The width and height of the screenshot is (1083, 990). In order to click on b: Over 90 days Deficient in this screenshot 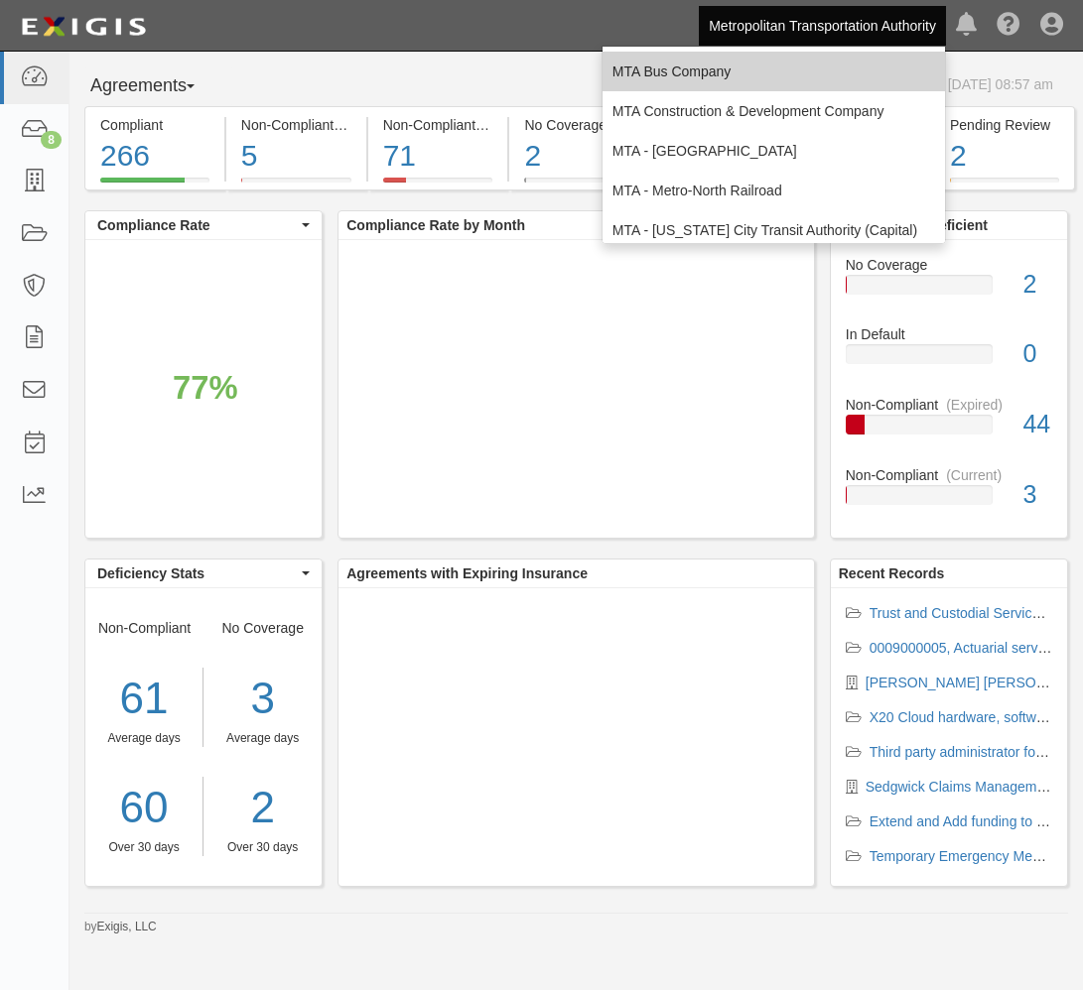, I will do `click(913, 225)`.